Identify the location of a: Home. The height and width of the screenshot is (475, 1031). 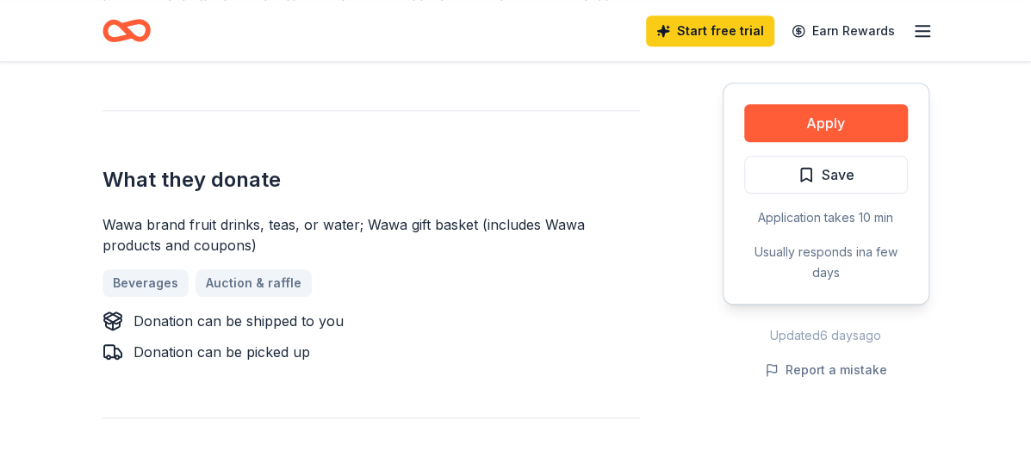
(127, 30).